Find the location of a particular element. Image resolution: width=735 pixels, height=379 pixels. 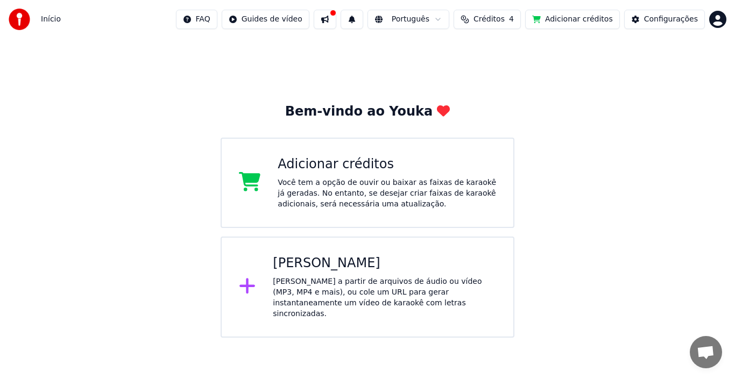

button: Créditos4 is located at coordinates (487, 19).